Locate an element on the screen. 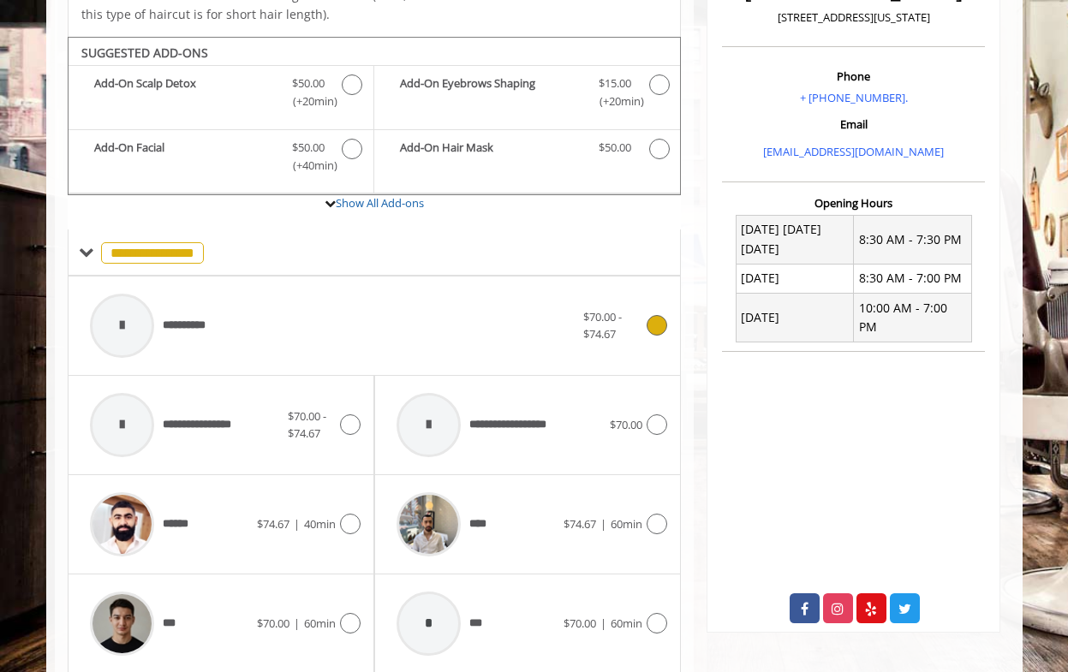 The image size is (1068, 672). div: The Made Man Haircut And Beard Trim Add-onS is located at coordinates (374, 116).